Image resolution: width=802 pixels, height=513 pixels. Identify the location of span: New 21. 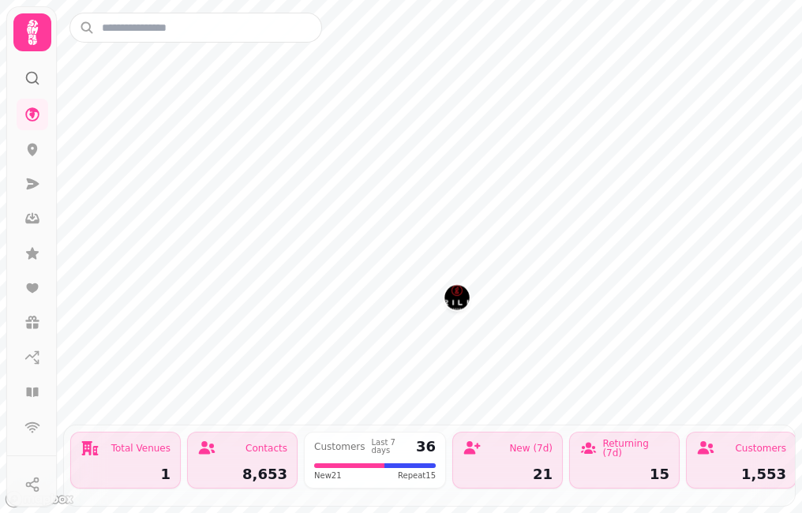
(328, 475).